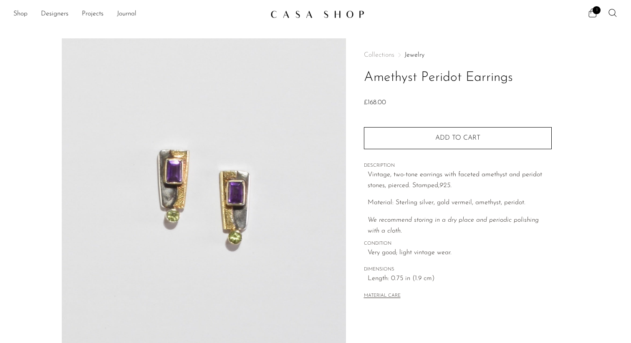 The image size is (631, 343). Describe the element at coordinates (459, 180) in the screenshot. I see `p: Vintage, two-tone earrings with faceted amethyst and peridot stones, pierced. Stamped,` at that location.